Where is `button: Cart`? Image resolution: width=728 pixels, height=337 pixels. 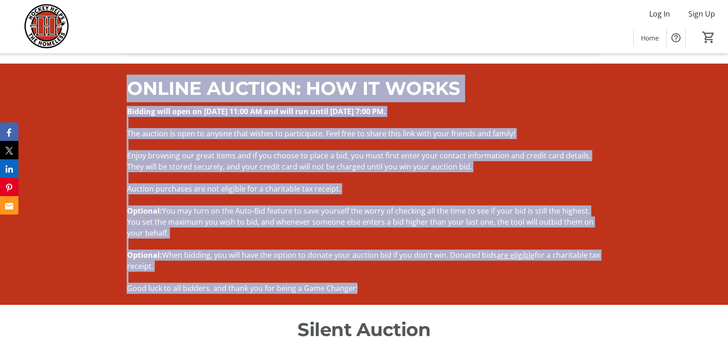
button: Cart is located at coordinates (708, 37).